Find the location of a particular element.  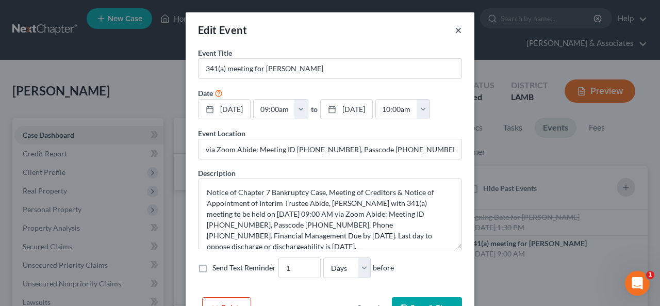

span: Event Title is located at coordinates (215, 53).